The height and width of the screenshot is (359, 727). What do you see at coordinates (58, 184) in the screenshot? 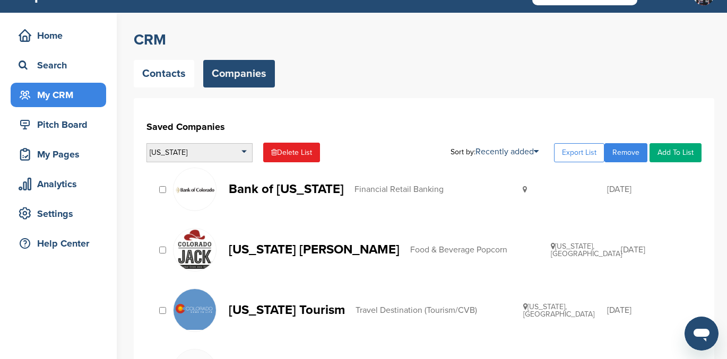
I see `a: Analytics` at bounding box center [58, 184].